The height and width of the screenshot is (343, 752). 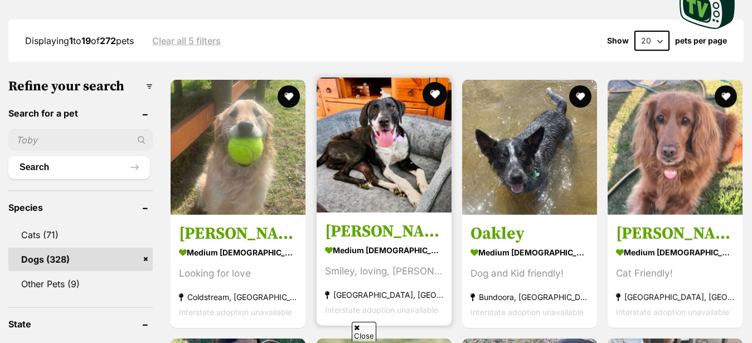 What do you see at coordinates (80, 324) in the screenshot?
I see `header: State` at bounding box center [80, 324].